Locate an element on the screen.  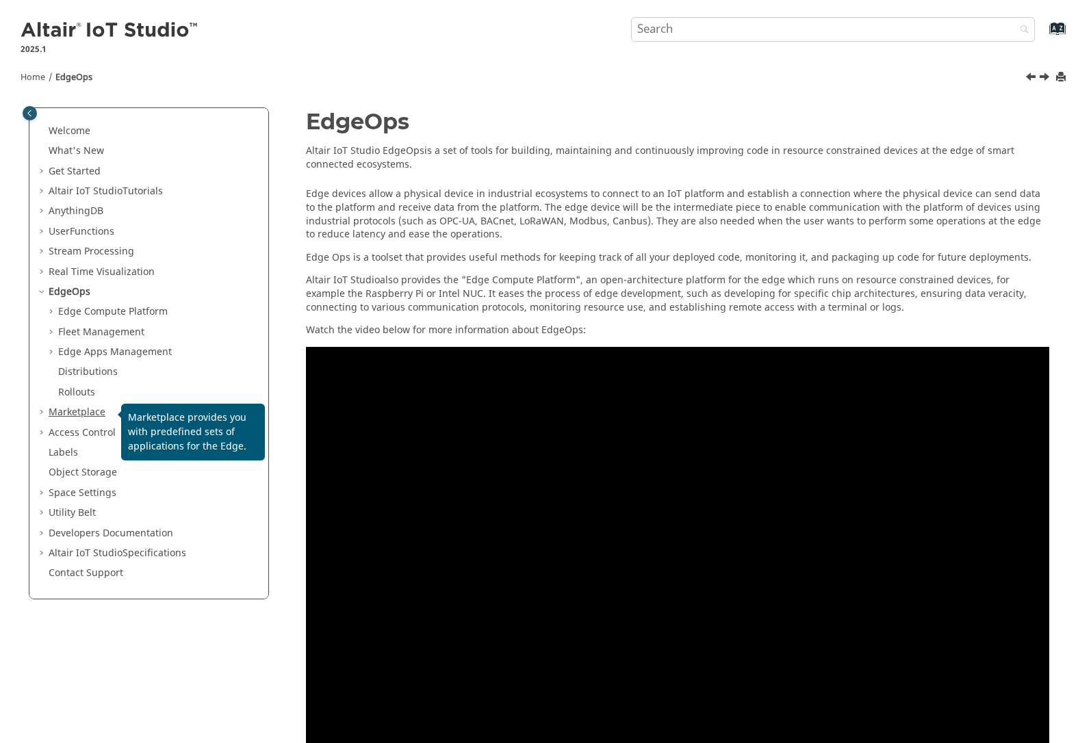
span: Expand Stream Processing is located at coordinates (43, 252).